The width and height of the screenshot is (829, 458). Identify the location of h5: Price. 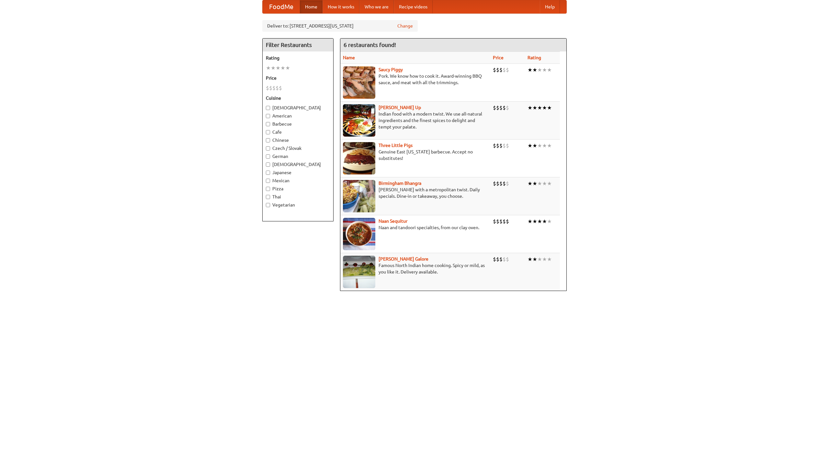
(298, 78).